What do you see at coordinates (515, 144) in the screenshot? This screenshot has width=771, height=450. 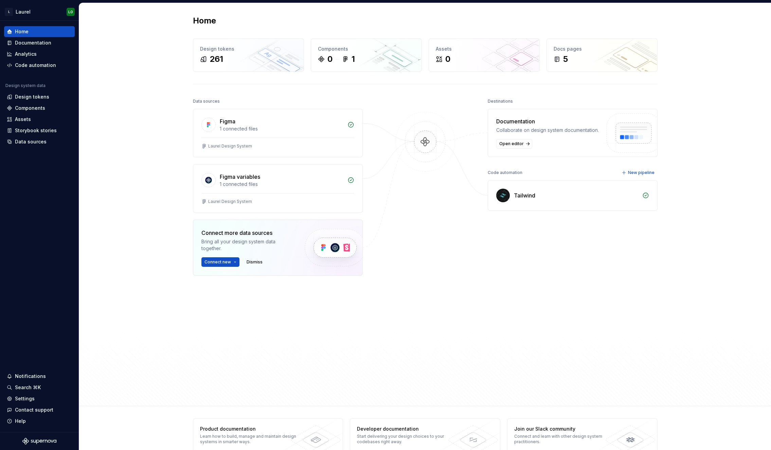 I see `a: Open editor` at bounding box center [515, 144].